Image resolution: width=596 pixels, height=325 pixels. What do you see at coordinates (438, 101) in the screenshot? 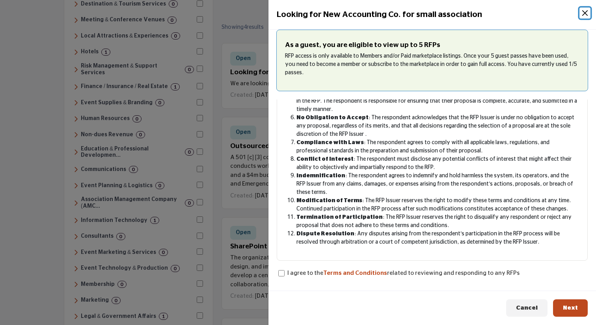
I see `li: : Proposals must be submitted in accordance with the guidelines and deadlines specified in the RF...` at bounding box center [438, 101].